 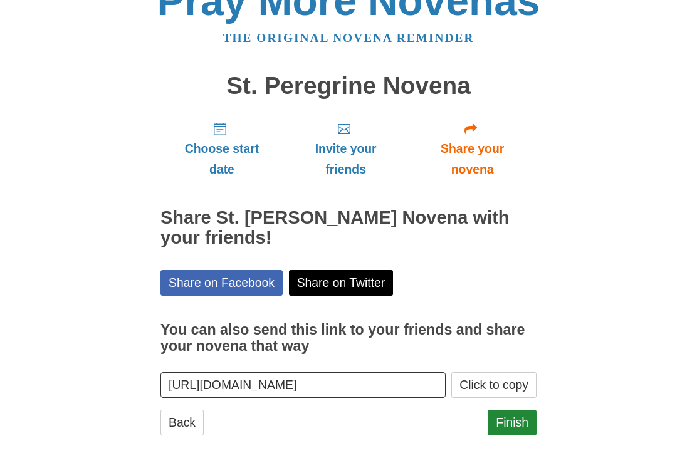 What do you see at coordinates (222, 149) in the screenshot?
I see `a: Choose start date` at bounding box center [222, 149].